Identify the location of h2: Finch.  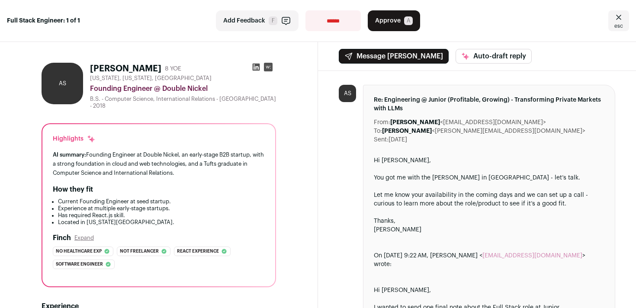
(62, 238).